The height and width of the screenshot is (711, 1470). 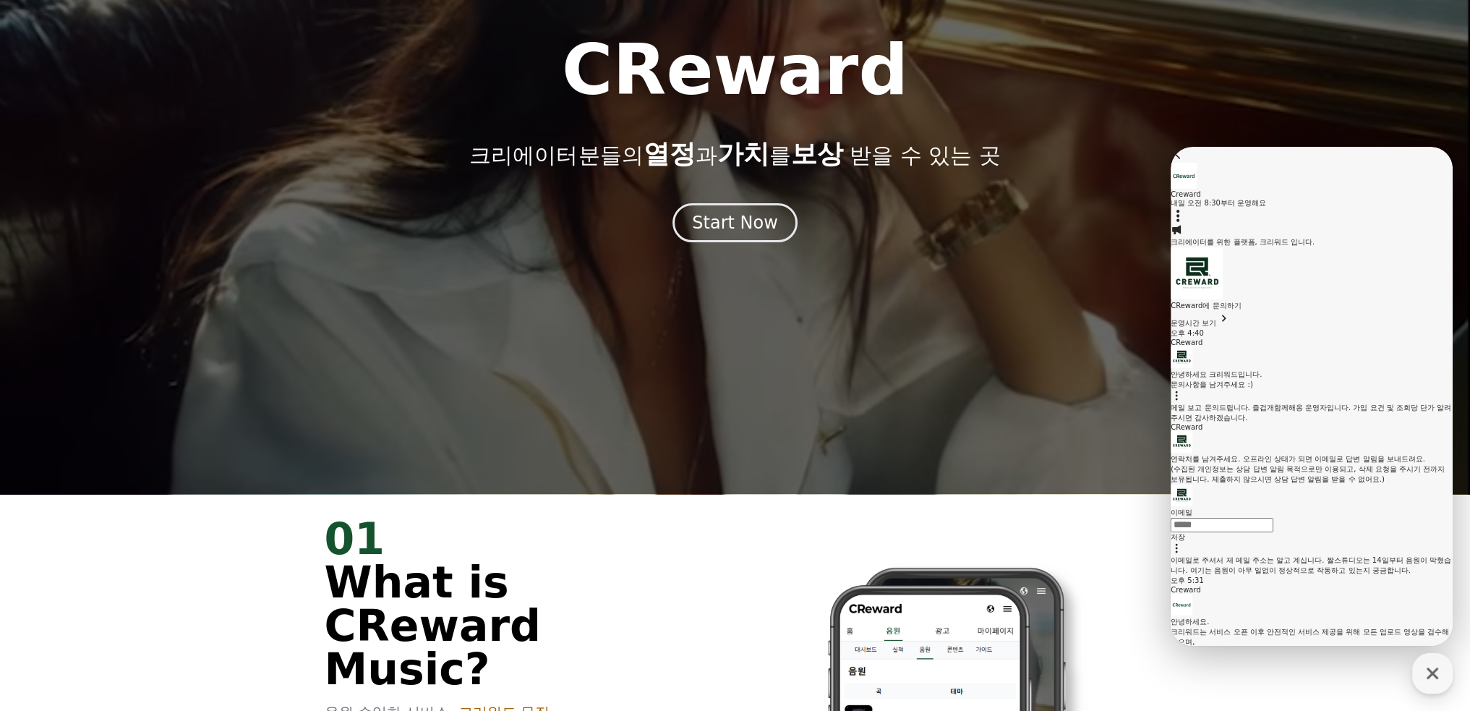 I want to click on div: Start Now, so click(x=735, y=223).